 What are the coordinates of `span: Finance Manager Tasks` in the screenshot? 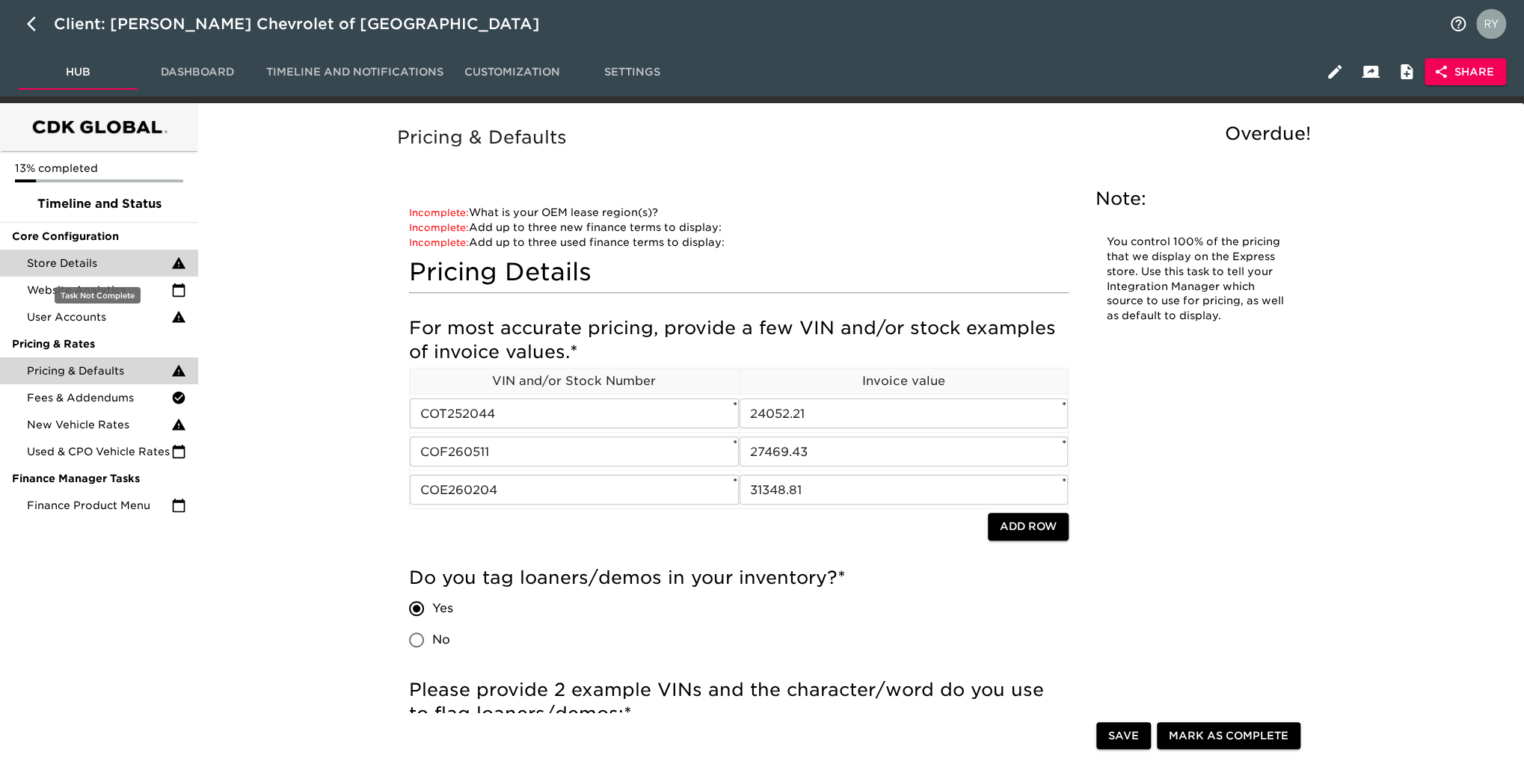 It's located at (99, 479).